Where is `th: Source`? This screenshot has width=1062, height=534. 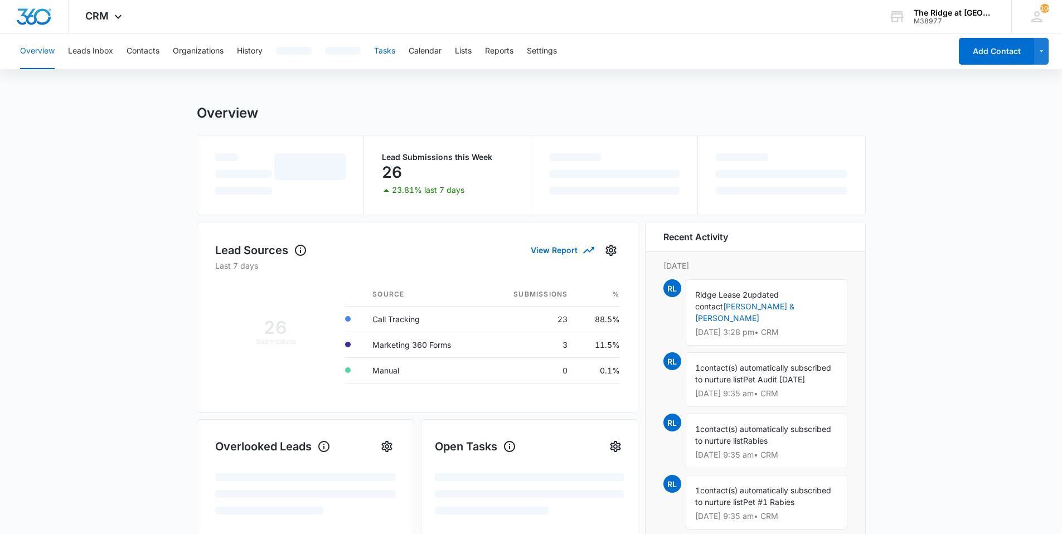
th: Source is located at coordinates (424, 294).